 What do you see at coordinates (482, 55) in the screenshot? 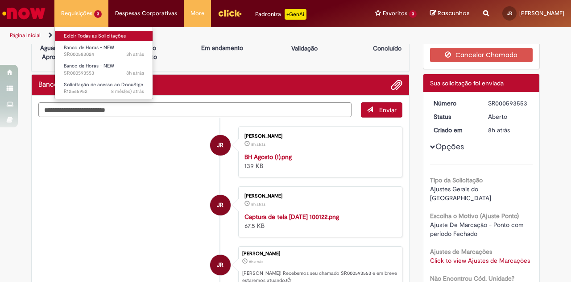
I see `button: Cancelar Chamado` at bounding box center [482, 55].